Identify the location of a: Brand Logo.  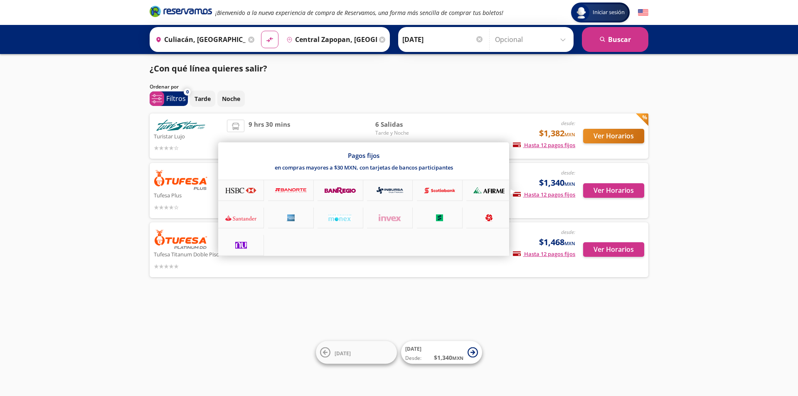
(181, 12).